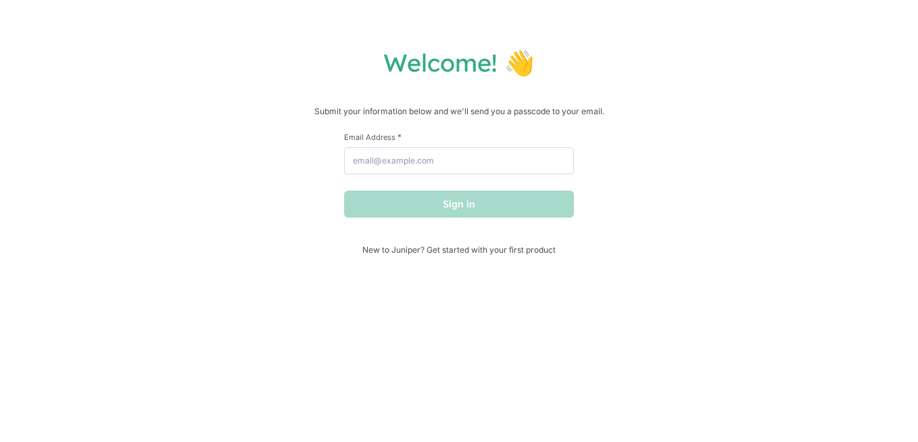 The image size is (918, 442). What do you see at coordinates (459, 112) in the screenshot?
I see `p: Submit your information below and we'll send you a passcode to your email.` at bounding box center [459, 112].